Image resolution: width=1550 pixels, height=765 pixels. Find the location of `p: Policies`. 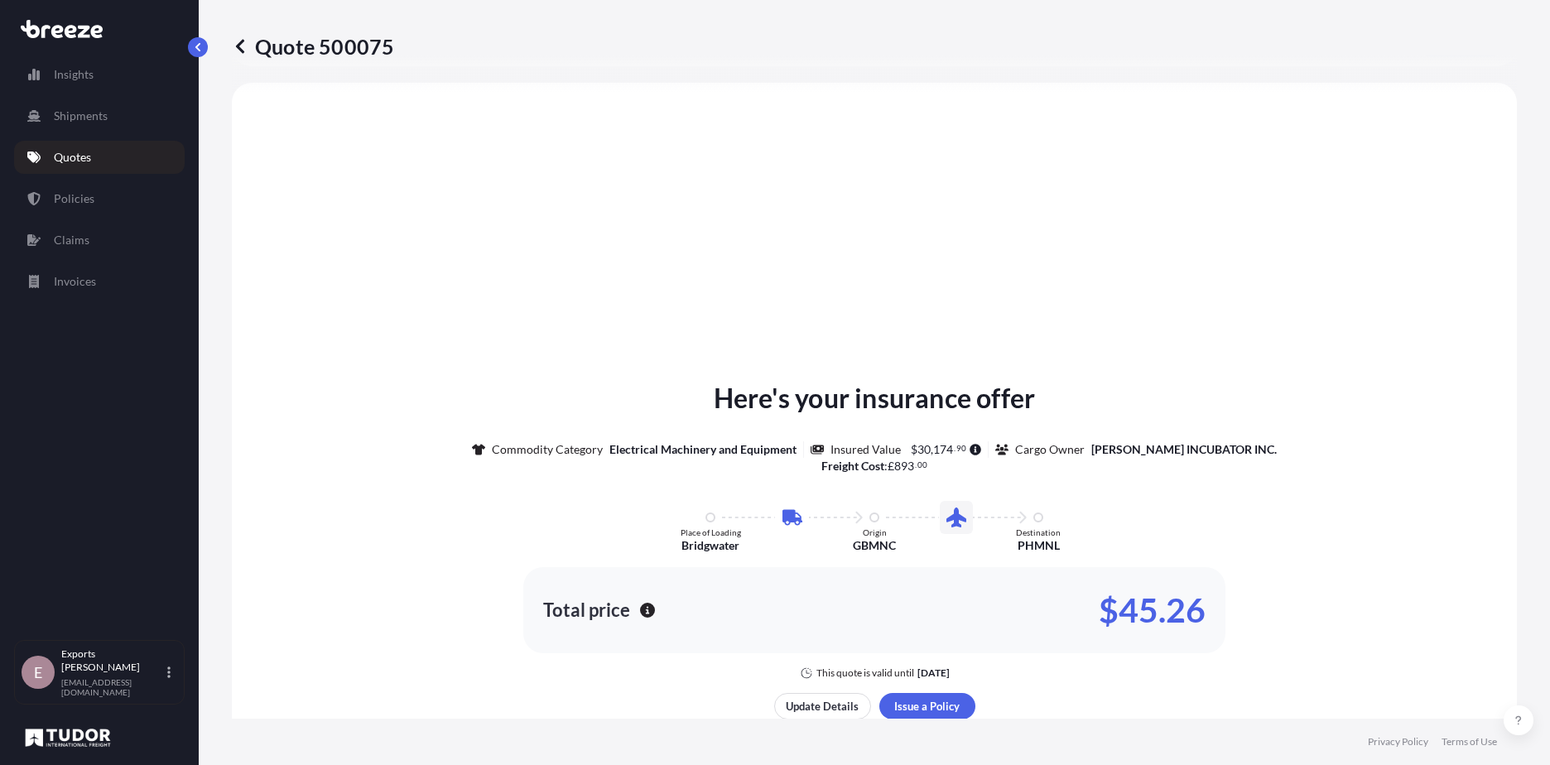

p: Policies is located at coordinates (74, 199).